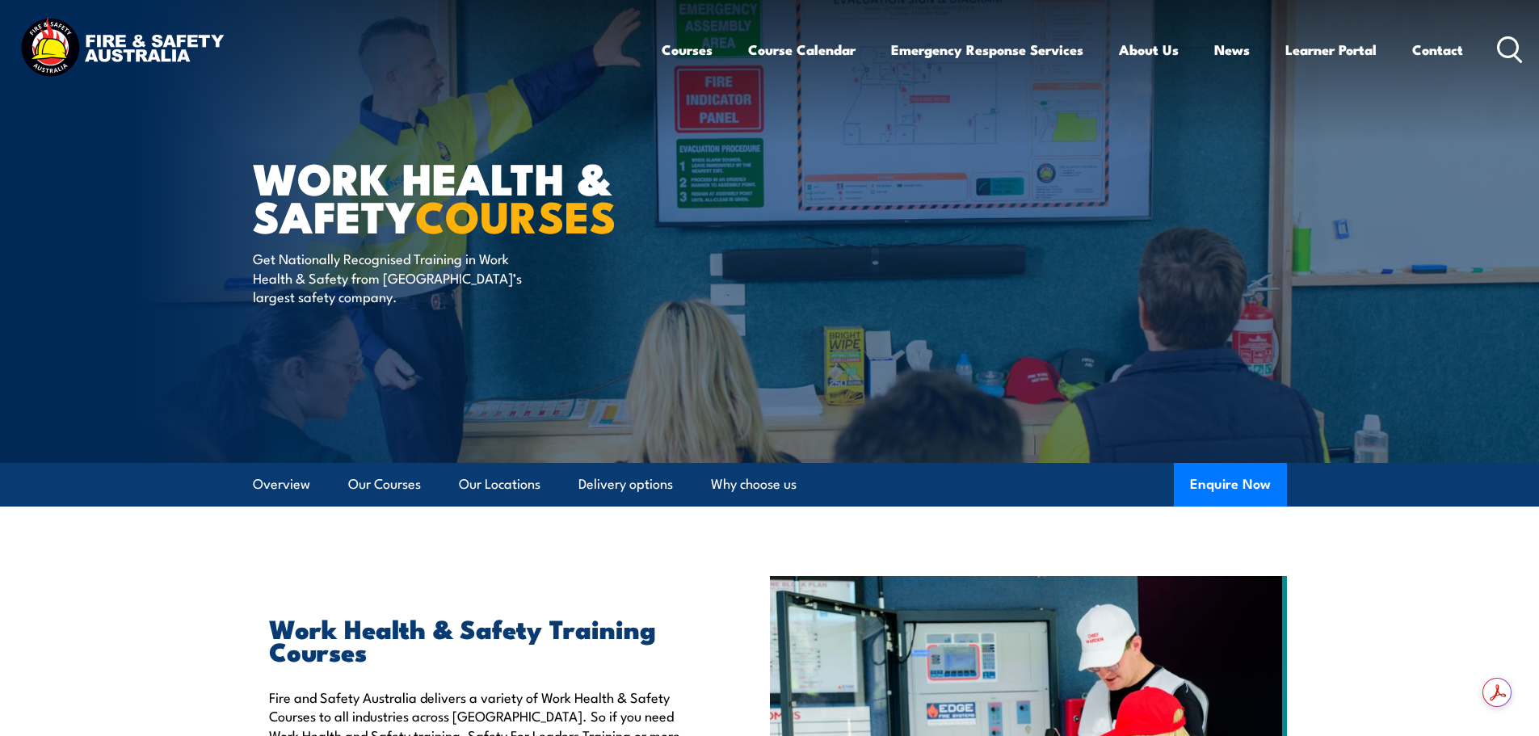  I want to click on h2: Work Health & Safety Training Courses, so click(482, 639).